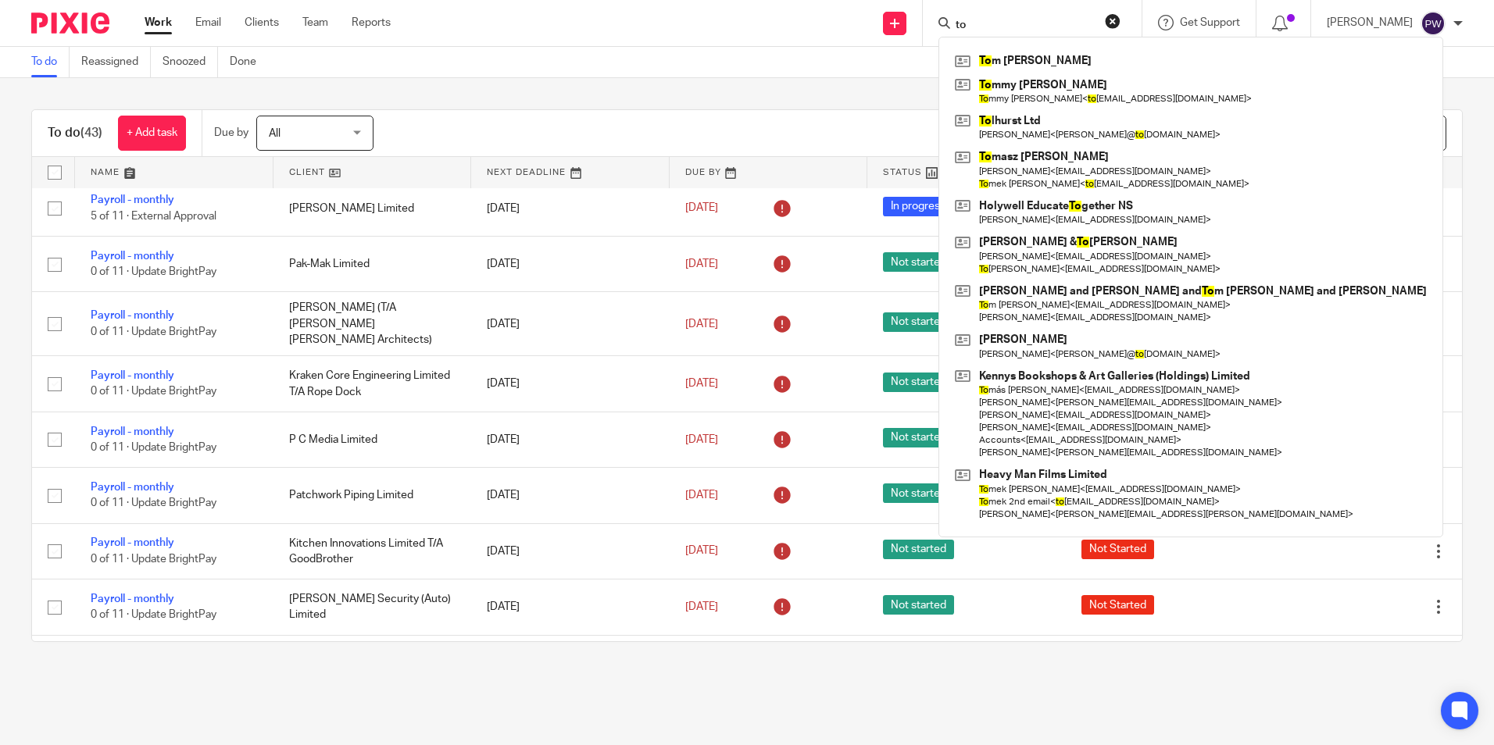  Describe the element at coordinates (274, 134) in the screenshot. I see `span: All` at that location.